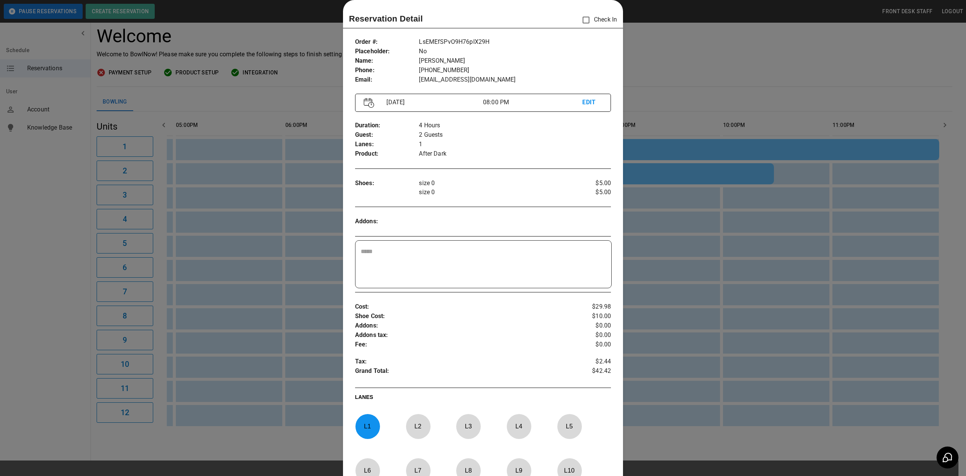 Image resolution: width=966 pixels, height=476 pixels. I want to click on p: Tax :, so click(462, 361).